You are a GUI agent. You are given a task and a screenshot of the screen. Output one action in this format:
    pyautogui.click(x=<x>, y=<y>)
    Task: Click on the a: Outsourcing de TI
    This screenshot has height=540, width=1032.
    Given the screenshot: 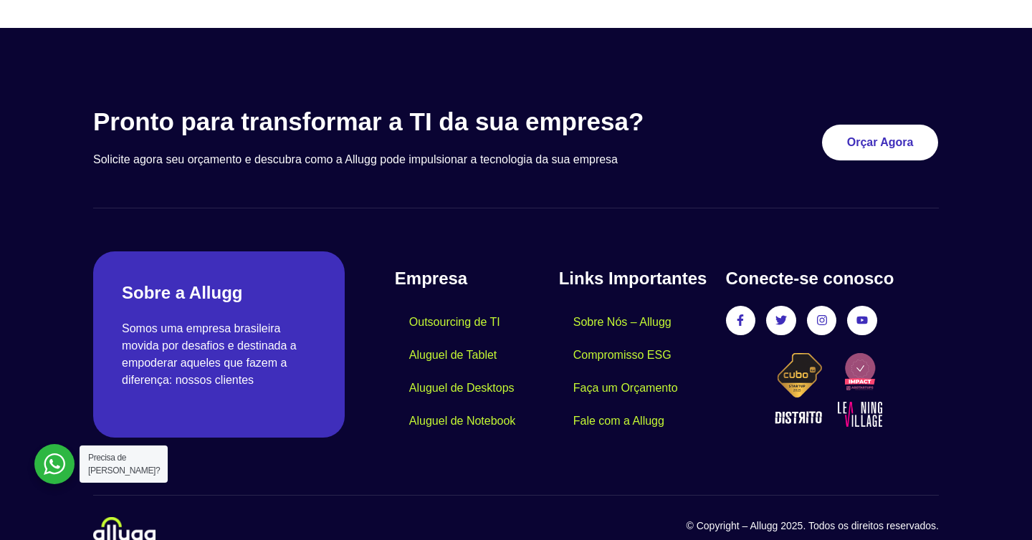 What is the action you would take?
    pyautogui.click(x=454, y=322)
    